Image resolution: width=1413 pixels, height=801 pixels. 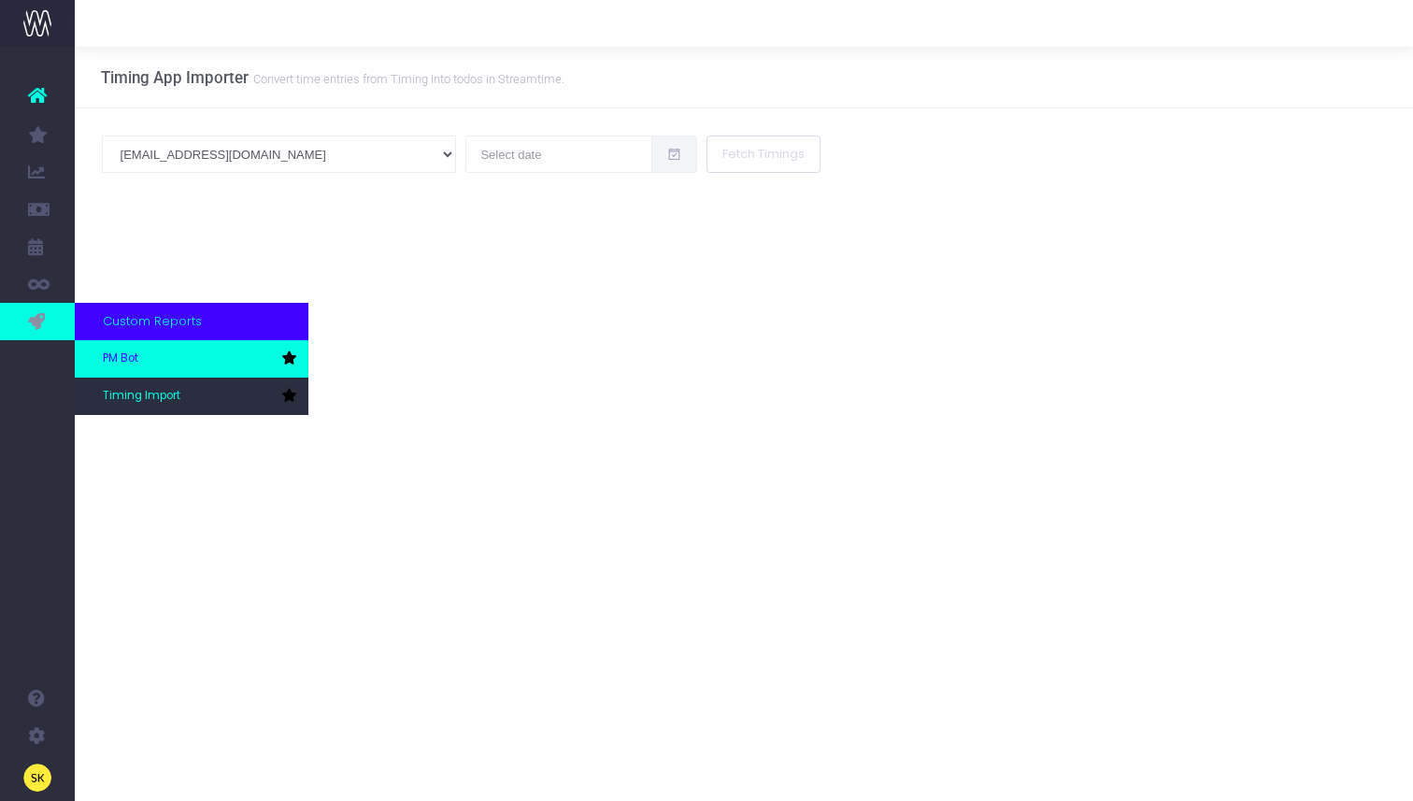 I want to click on button: Fetch Timings, so click(x=764, y=154).